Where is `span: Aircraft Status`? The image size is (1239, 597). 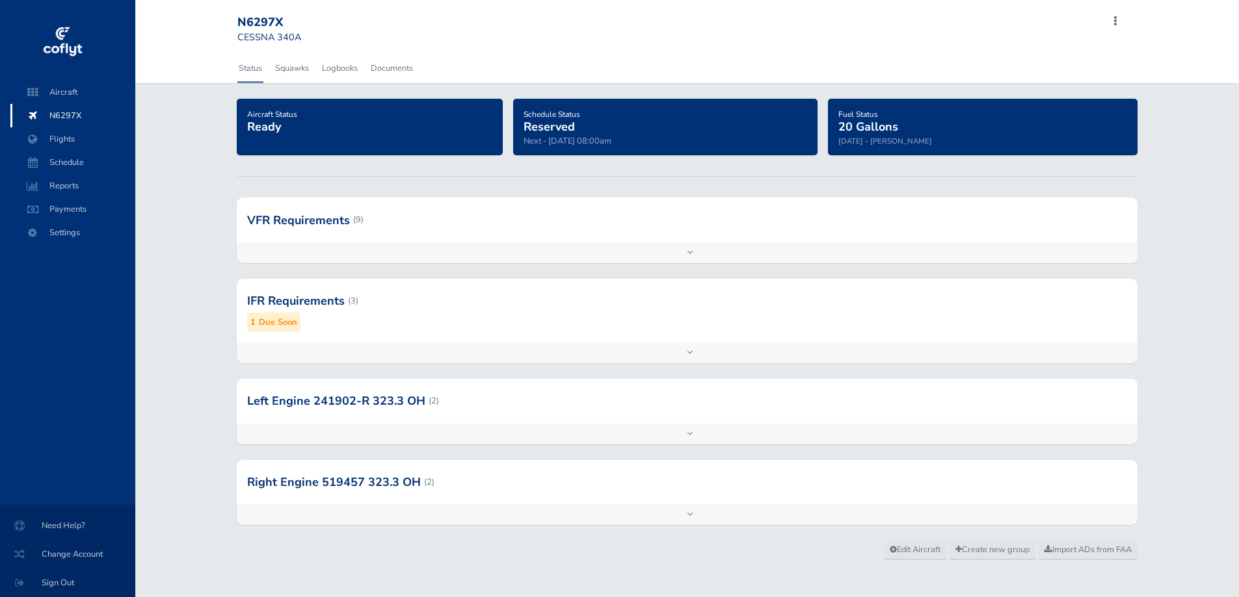 span: Aircraft Status is located at coordinates (272, 114).